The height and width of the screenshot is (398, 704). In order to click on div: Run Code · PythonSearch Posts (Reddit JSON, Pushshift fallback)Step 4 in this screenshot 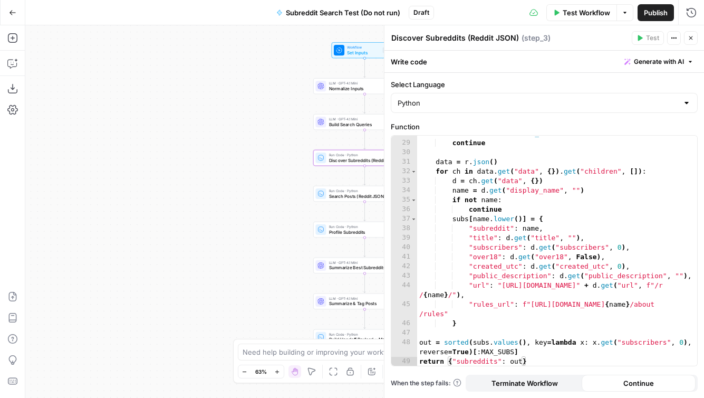, I will do `click(365, 194)`.